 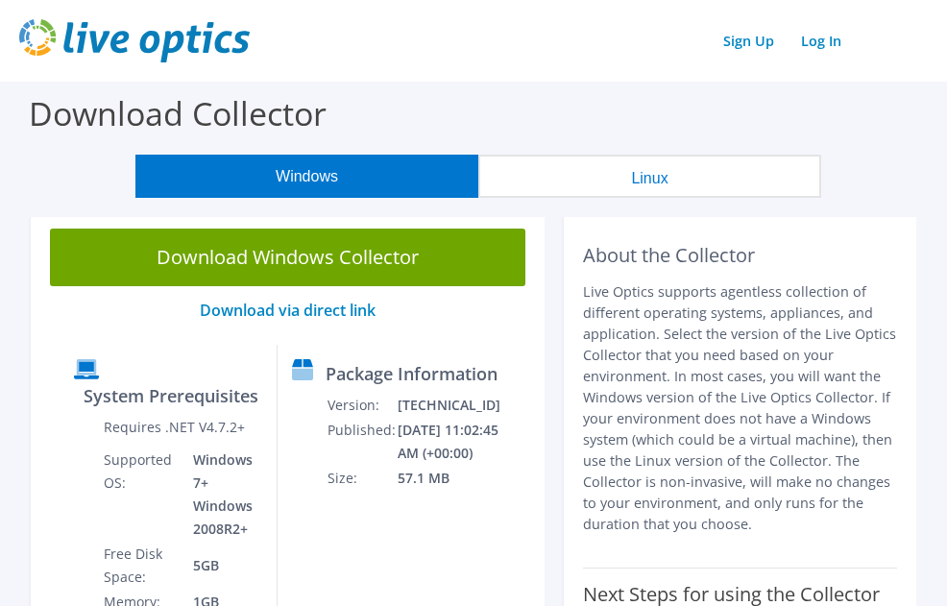 I want to click on td: 5GB, so click(x=220, y=566).